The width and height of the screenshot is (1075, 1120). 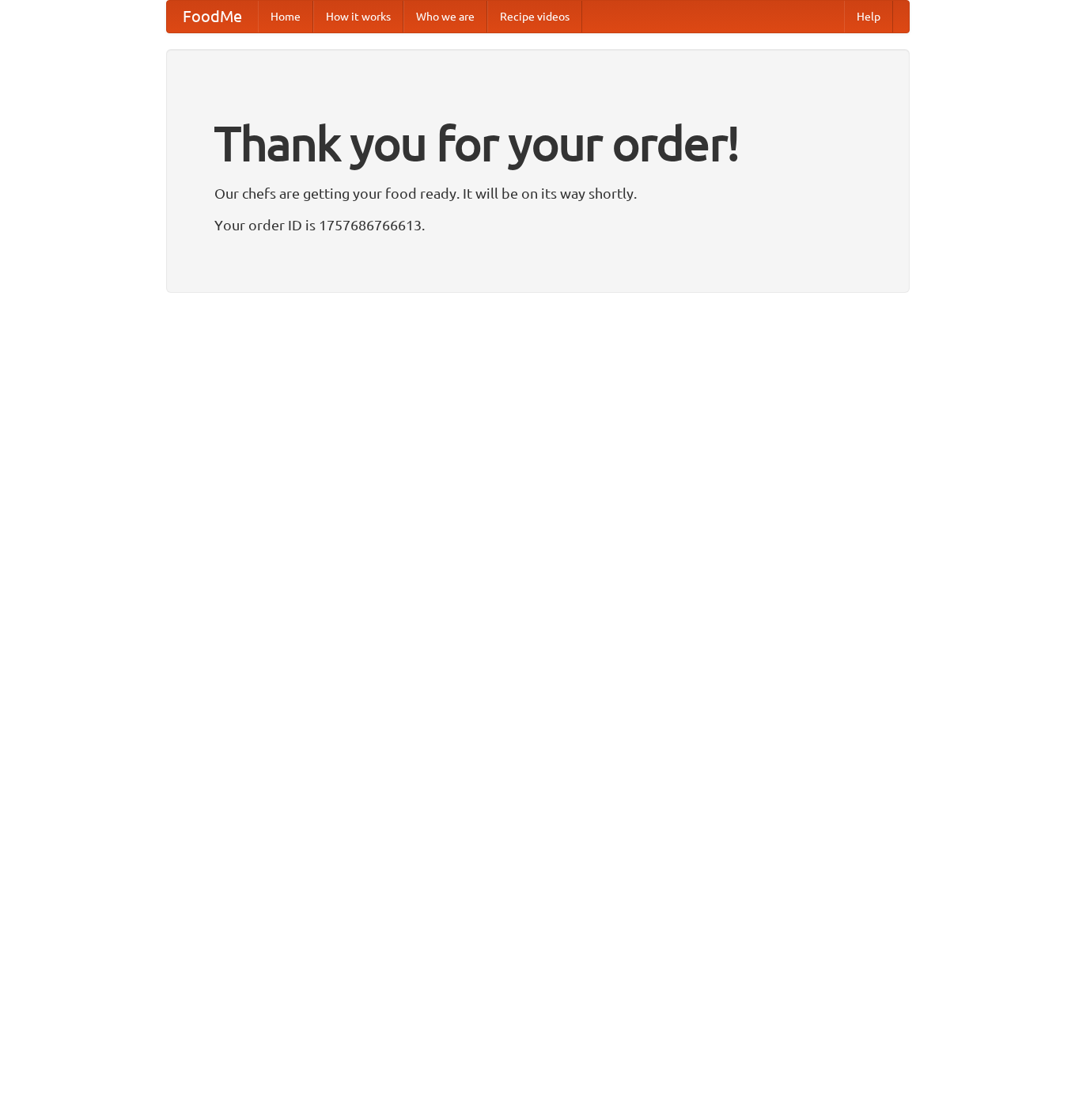 I want to click on a: Help, so click(x=868, y=17).